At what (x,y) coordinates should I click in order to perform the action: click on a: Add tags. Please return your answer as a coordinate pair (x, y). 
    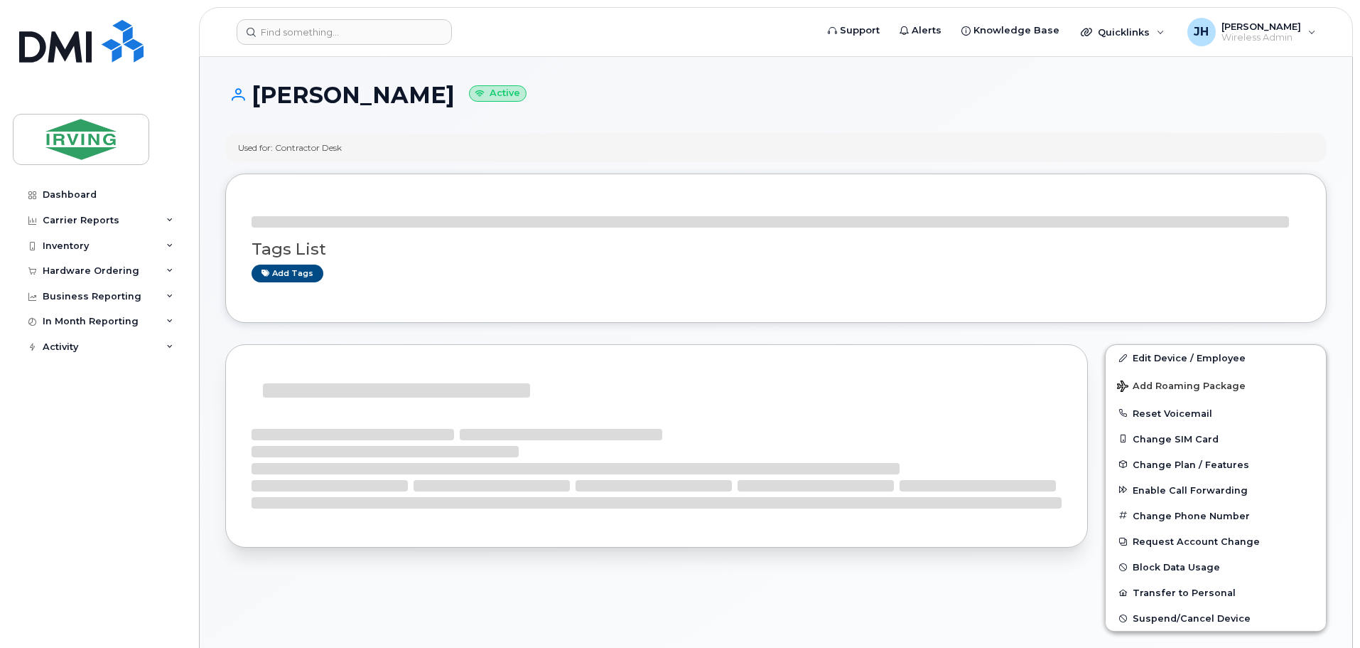
    Looking at the image, I should click on (287, 273).